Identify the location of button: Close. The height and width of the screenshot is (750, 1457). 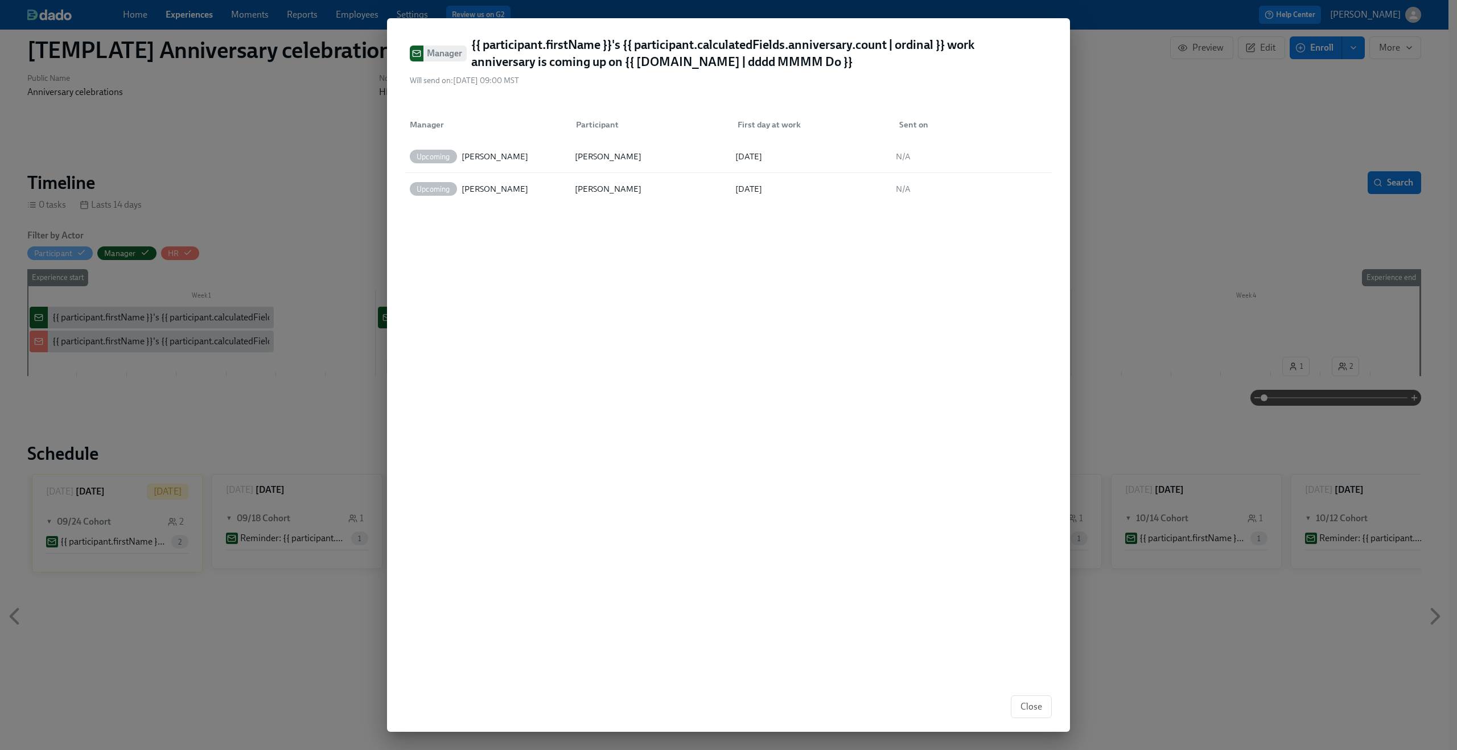
(1031, 707).